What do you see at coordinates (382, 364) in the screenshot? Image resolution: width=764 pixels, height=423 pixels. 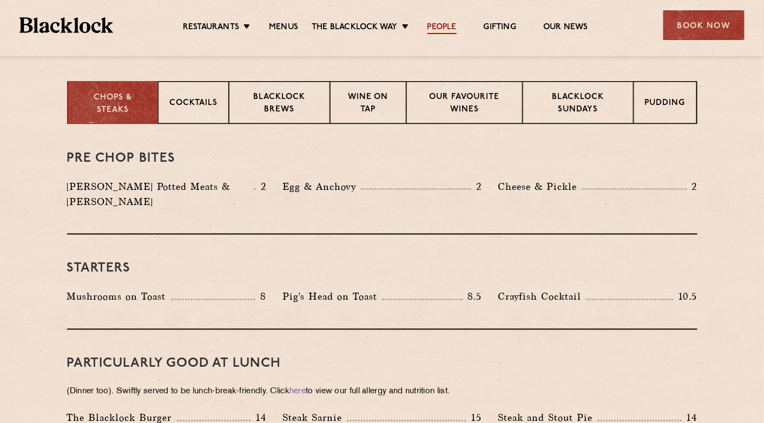 I see `h3: PARTICULARLY GOOD AT LUNCH` at bounding box center [382, 364].